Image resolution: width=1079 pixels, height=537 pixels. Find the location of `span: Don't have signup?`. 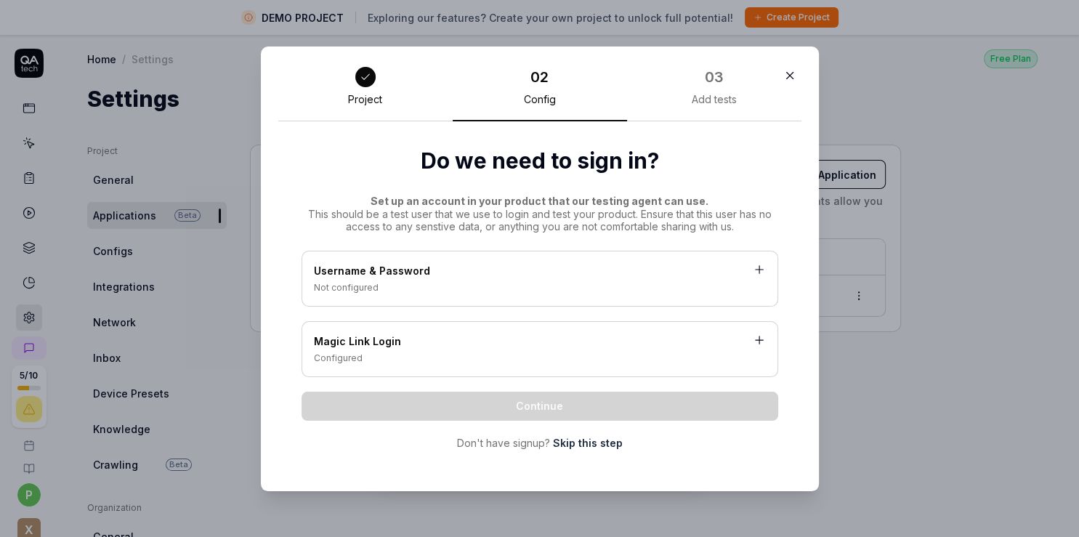

span: Don't have signup? is located at coordinates (504, 443).